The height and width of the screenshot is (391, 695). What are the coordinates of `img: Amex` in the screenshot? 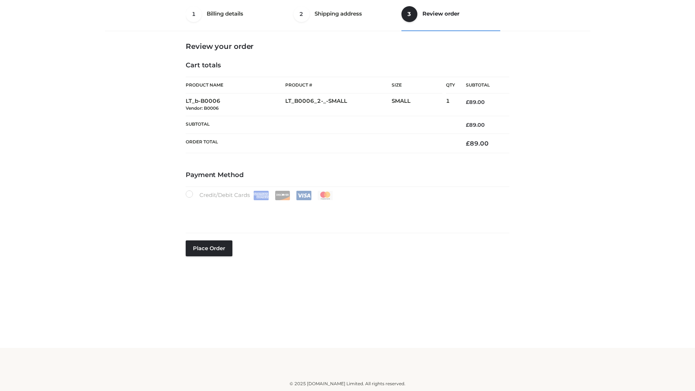 It's located at (261, 195).